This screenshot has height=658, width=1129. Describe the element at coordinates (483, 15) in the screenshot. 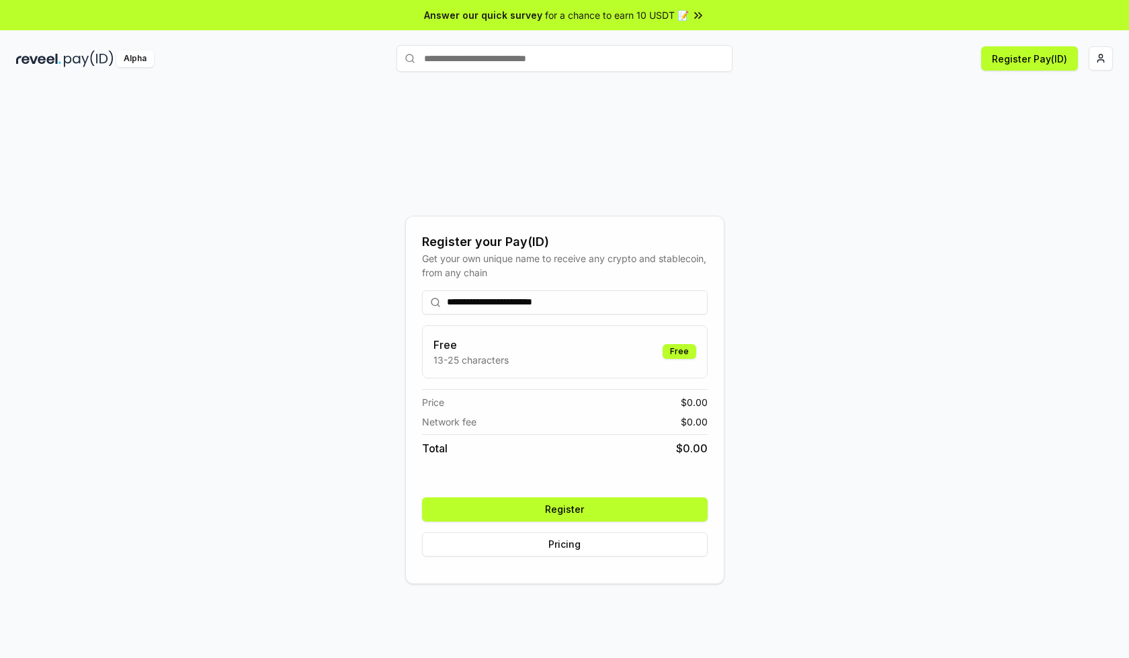

I see `span: Answer our quick survey` at that location.